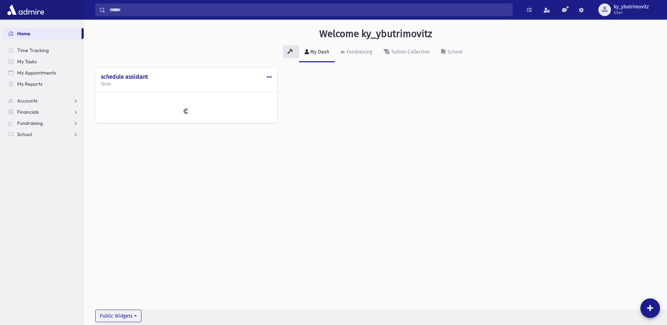 This screenshot has height=325, width=667. What do you see at coordinates (26, 10) in the screenshot?
I see `img: AdmirePro` at bounding box center [26, 10].